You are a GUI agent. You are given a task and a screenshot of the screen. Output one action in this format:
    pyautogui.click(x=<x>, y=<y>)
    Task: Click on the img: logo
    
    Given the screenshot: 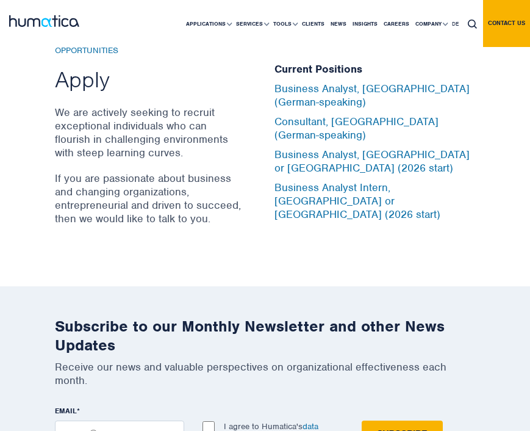 What is the action you would take?
    pyautogui.click(x=44, y=21)
    